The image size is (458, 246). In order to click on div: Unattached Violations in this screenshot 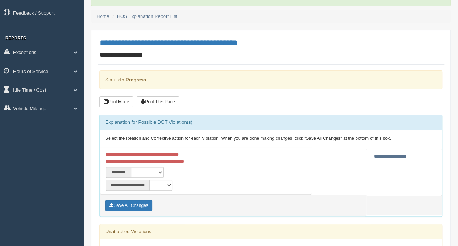, I will do `click(271, 232)`.